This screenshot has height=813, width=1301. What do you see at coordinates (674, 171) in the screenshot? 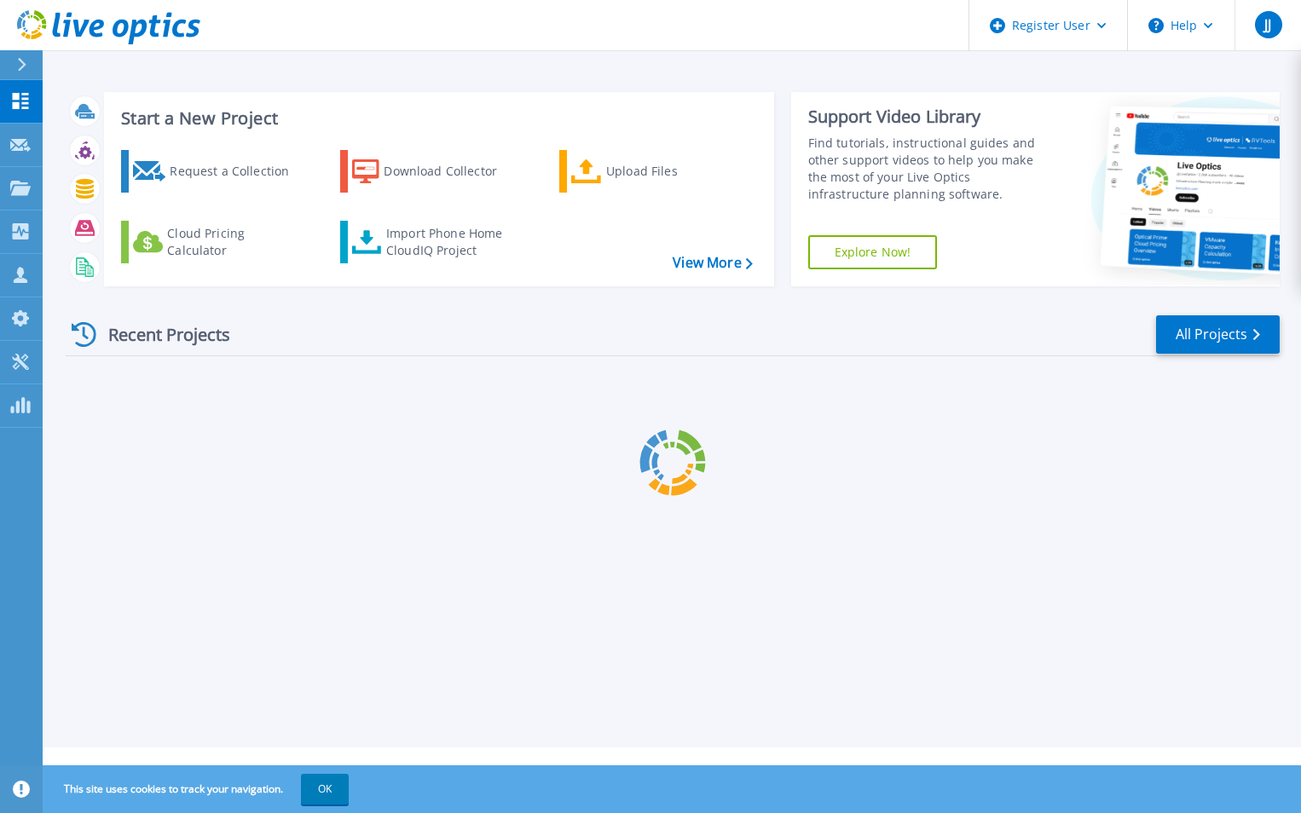
I see `div: Upload Files` at bounding box center [674, 171].